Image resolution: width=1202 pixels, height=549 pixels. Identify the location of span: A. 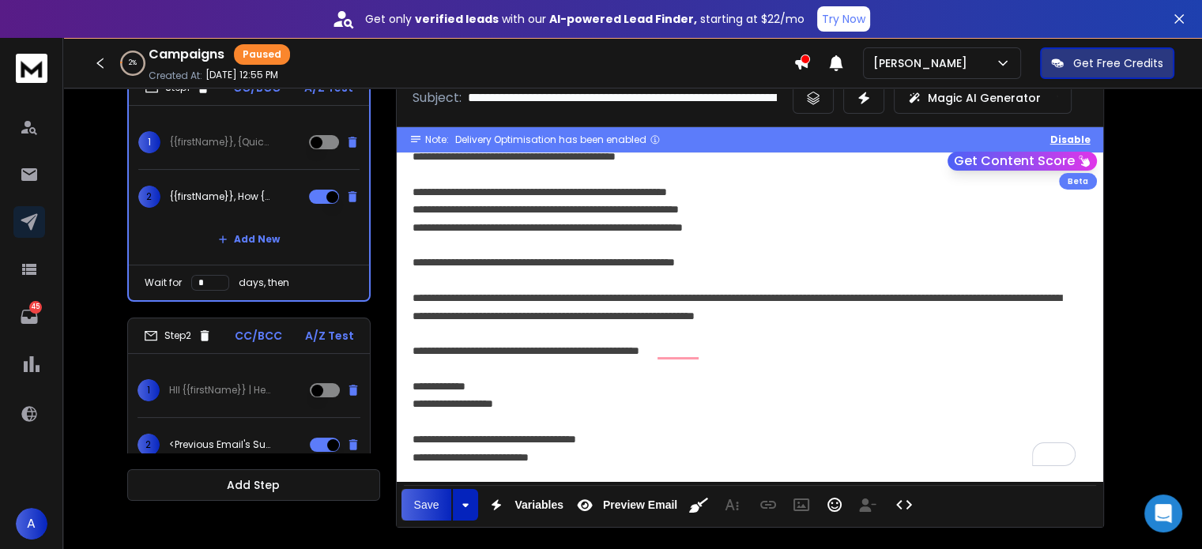
(32, 524).